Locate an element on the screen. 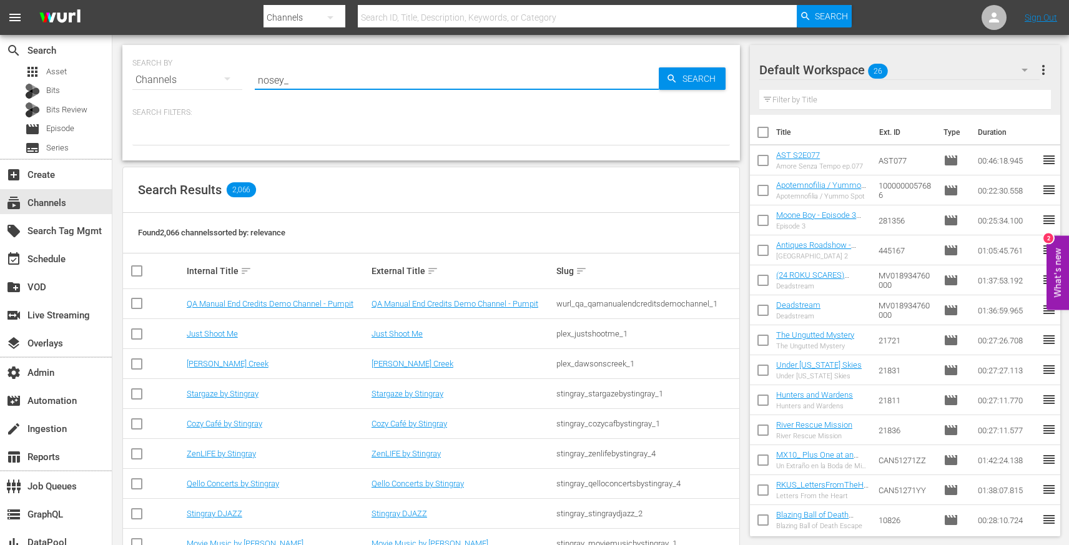 The image size is (1069, 545). div: stingray_qelloconcertsbystingray_4 is located at coordinates (647, 483).